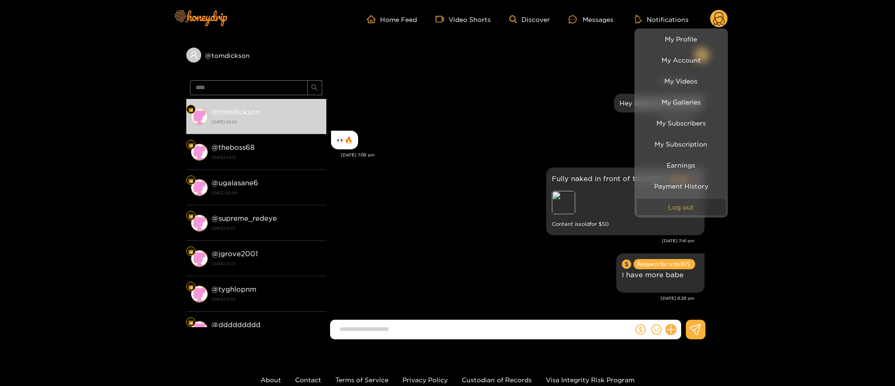 This screenshot has height=386, width=895. I want to click on a: My Galleries, so click(681, 102).